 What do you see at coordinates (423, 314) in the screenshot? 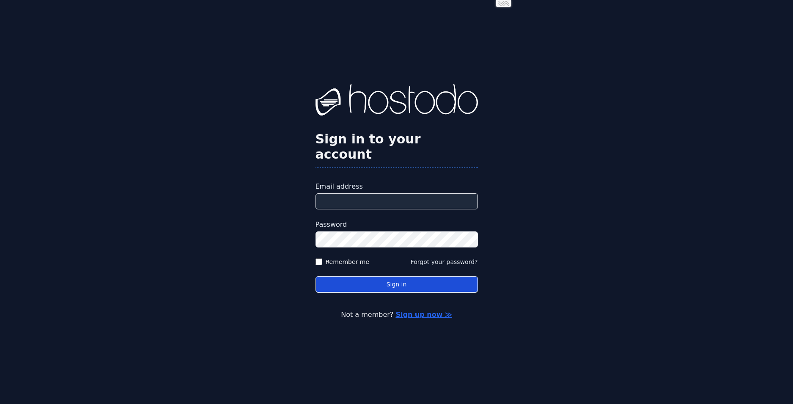
I see `a: Sign up now ≫` at bounding box center [423, 314].